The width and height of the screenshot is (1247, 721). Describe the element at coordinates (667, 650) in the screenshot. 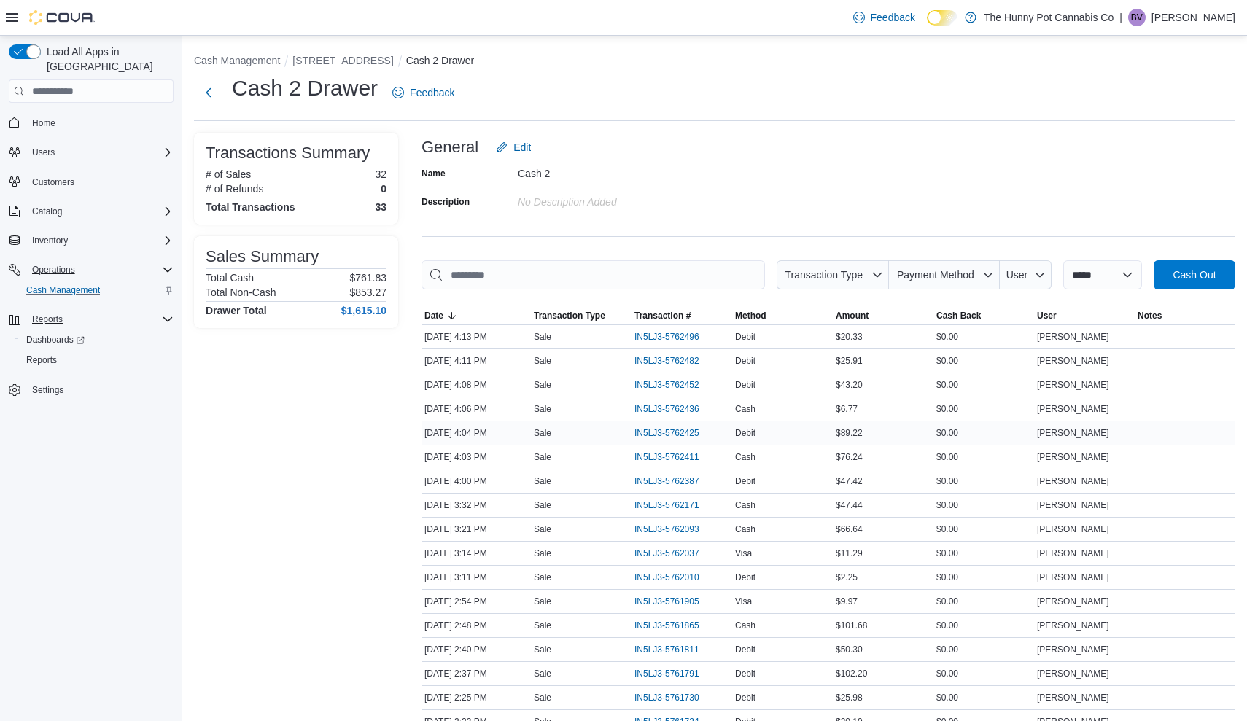

I see `span: IN5LJ3-5761811` at that location.